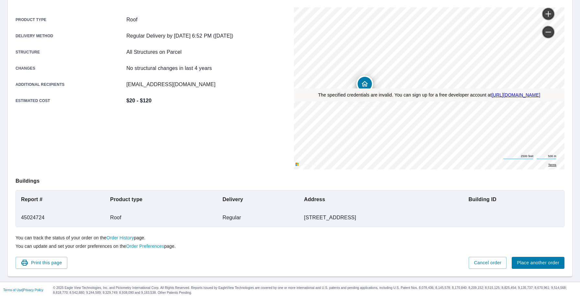 This screenshot has height=298, width=580. Describe the element at coordinates (548, 32) in the screenshot. I see `a: Current Level 14, Zoom Out` at that location.